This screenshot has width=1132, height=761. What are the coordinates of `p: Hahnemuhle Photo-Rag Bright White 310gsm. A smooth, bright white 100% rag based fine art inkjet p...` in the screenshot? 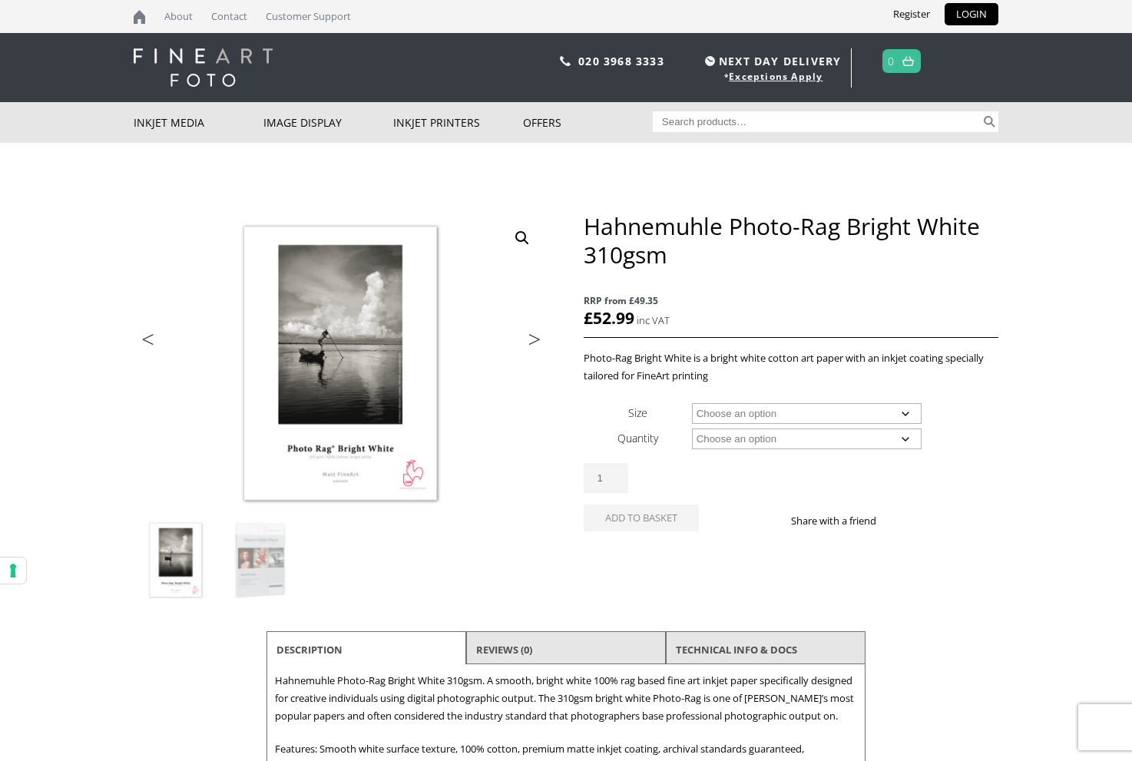 It's located at (566, 698).